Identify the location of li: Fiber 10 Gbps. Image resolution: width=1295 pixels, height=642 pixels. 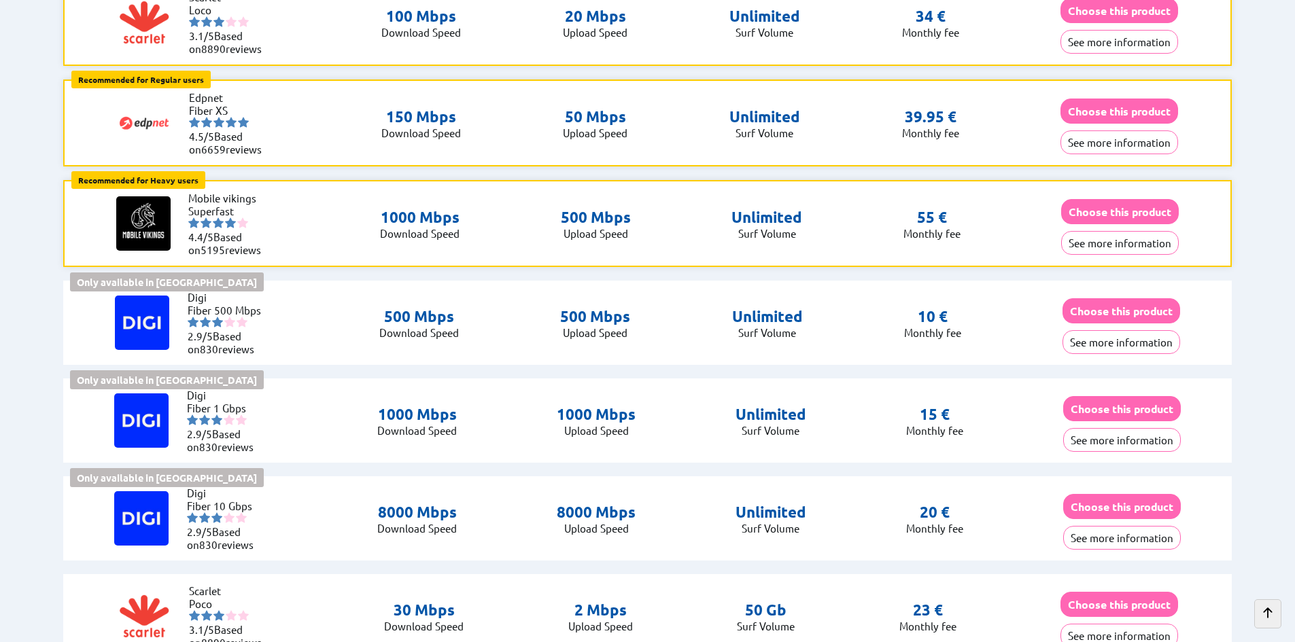
(228, 506).